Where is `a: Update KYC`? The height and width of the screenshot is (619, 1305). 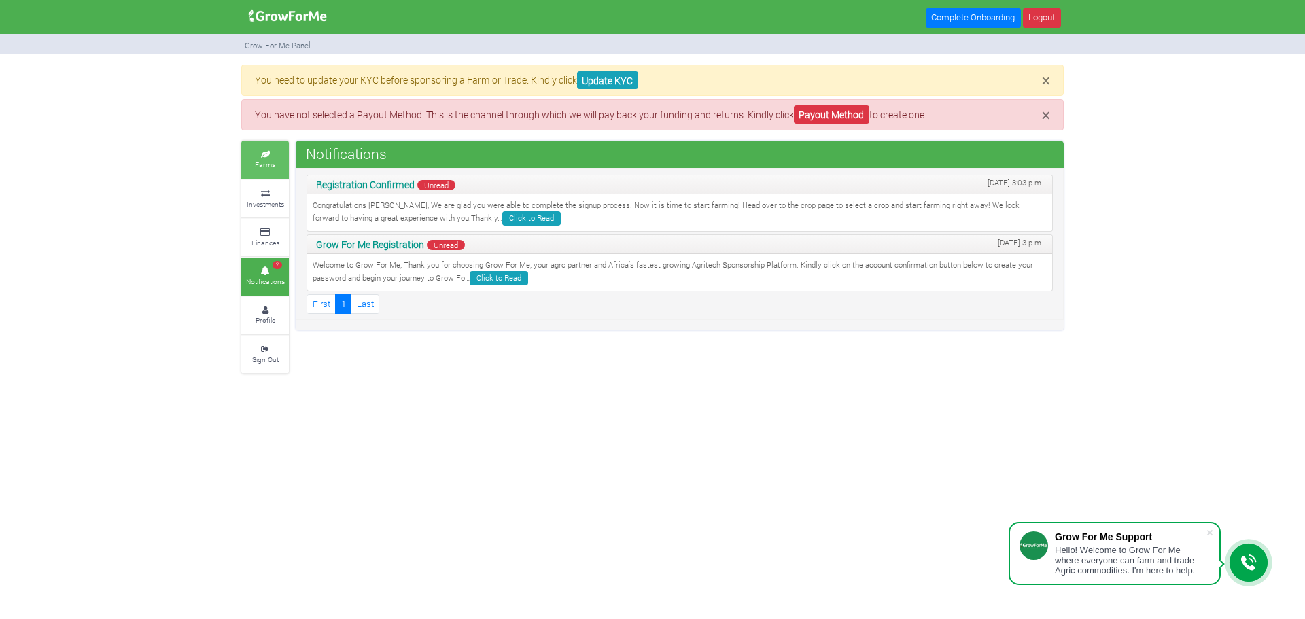 a: Update KYC is located at coordinates (608, 80).